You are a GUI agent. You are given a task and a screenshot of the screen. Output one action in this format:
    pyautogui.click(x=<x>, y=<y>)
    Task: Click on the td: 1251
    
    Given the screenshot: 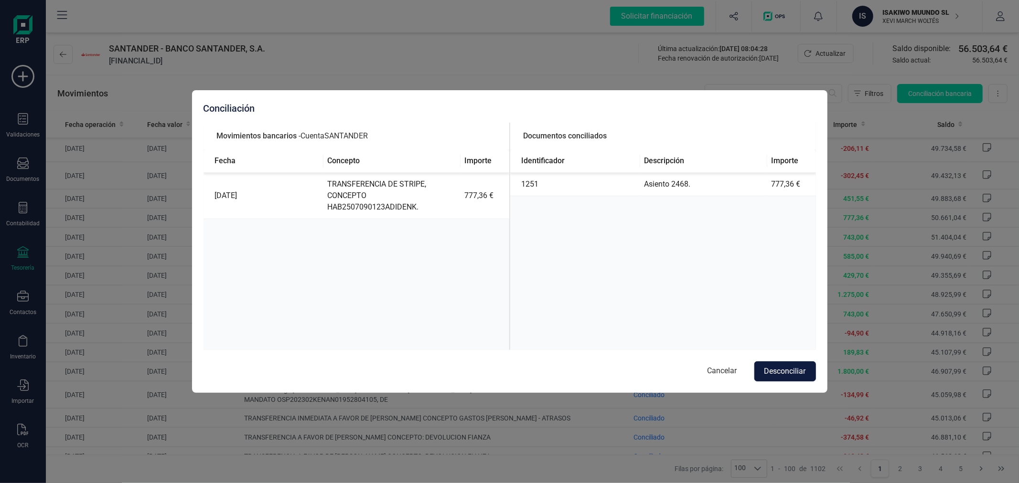 What is the action you would take?
    pyautogui.click(x=575, y=184)
    